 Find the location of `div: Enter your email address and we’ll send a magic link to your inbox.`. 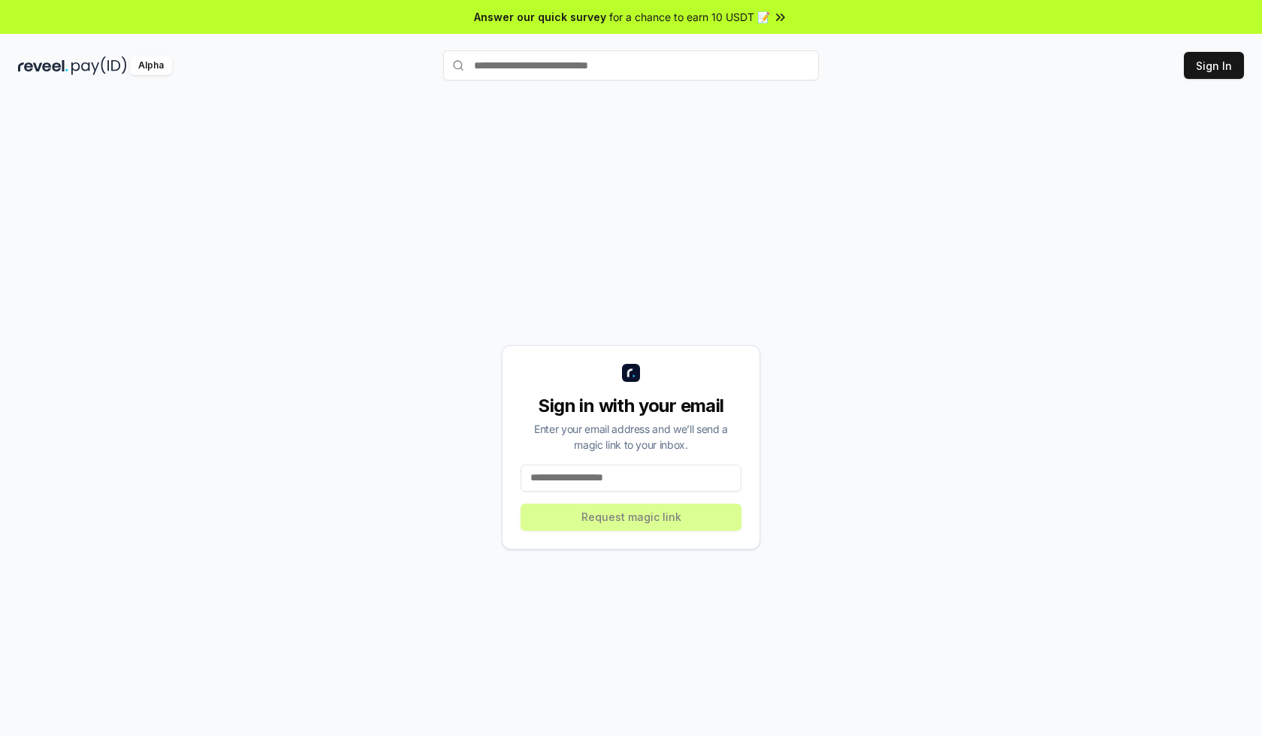

div: Enter your email address and we’ll send a magic link to your inbox. is located at coordinates (631, 436).